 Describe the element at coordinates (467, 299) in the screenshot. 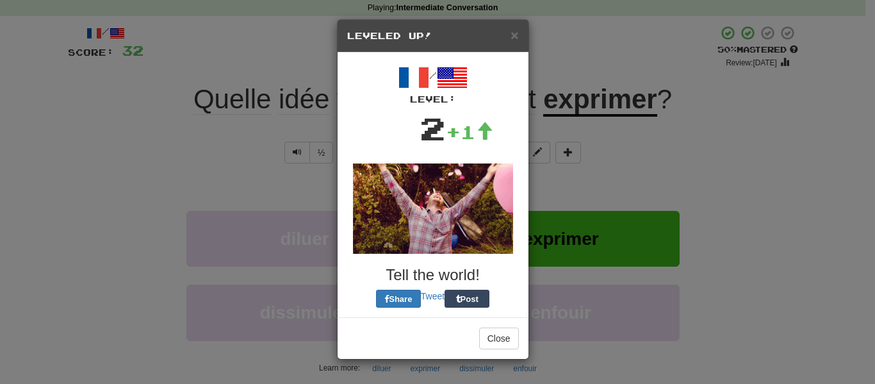

I see `button: Post` at that location.